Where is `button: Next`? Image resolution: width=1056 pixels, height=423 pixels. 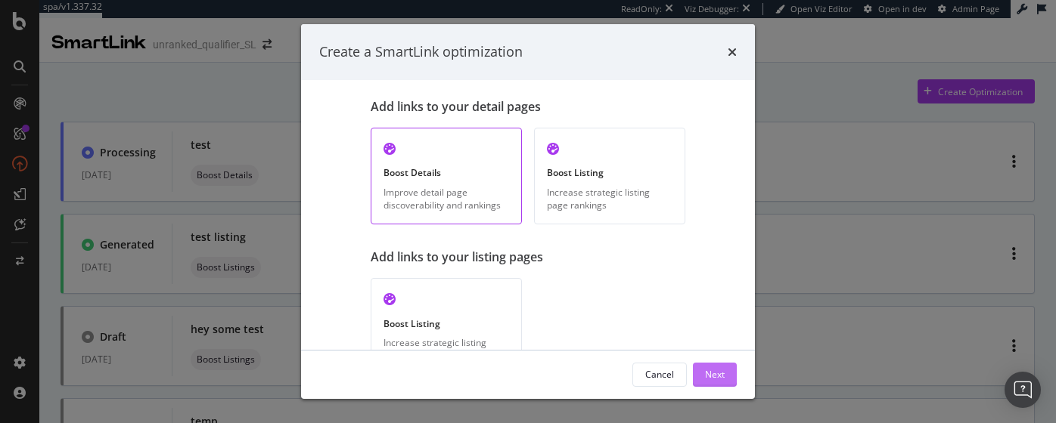
button: Next is located at coordinates (715, 375).